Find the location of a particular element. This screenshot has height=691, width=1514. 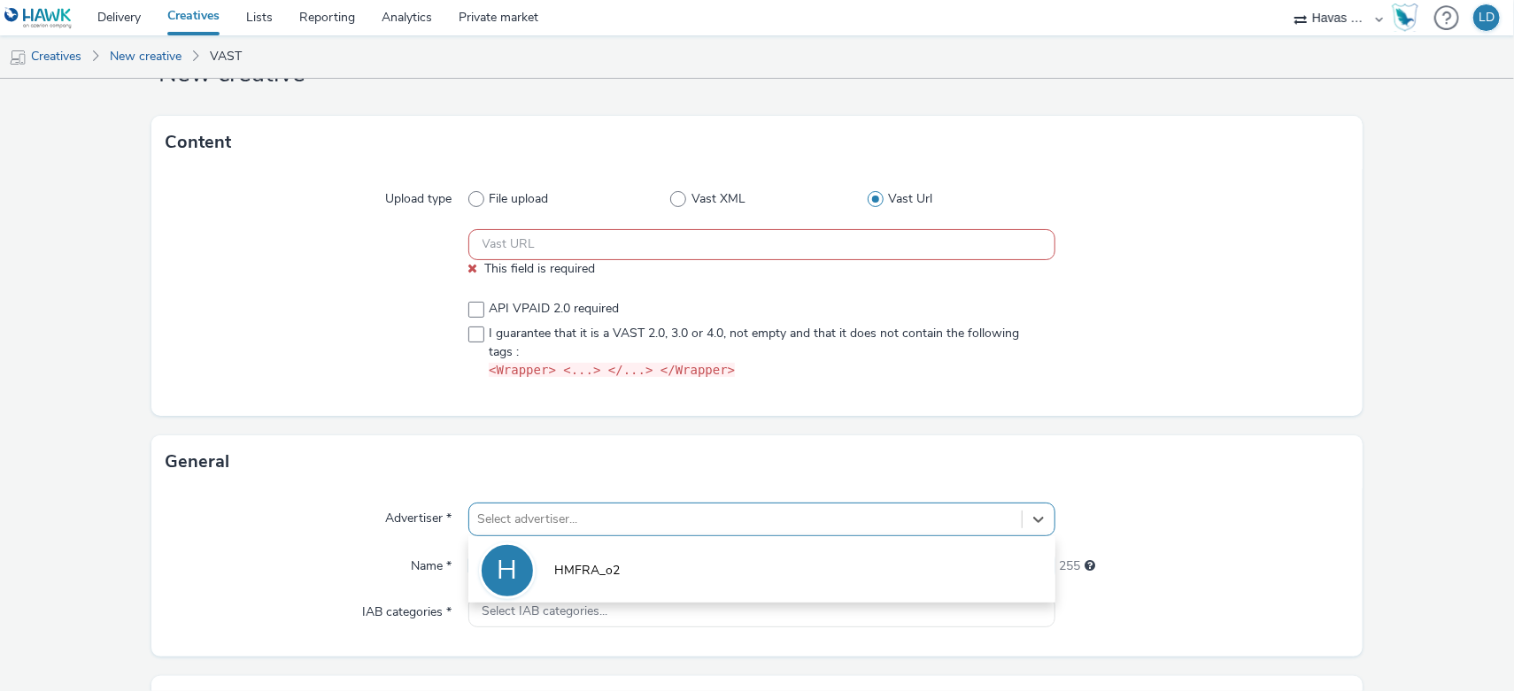

img: Hawk Academy is located at coordinates (1405, 18).